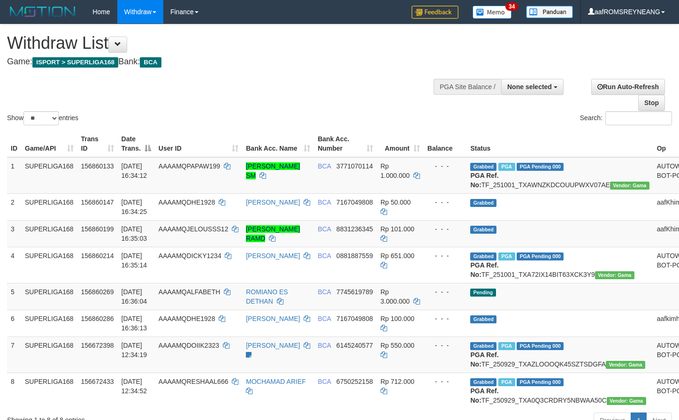 This screenshot has width=679, height=420. I want to click on input: Search:, so click(639, 118).